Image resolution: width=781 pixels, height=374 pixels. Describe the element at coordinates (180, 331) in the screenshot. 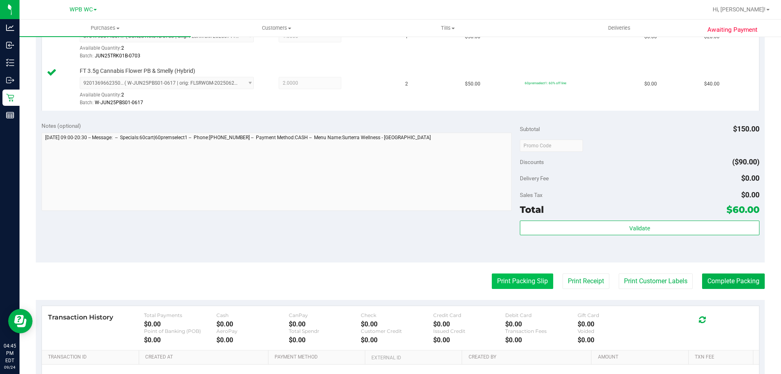

I see `div: Point of Banking (POB)` at that location.